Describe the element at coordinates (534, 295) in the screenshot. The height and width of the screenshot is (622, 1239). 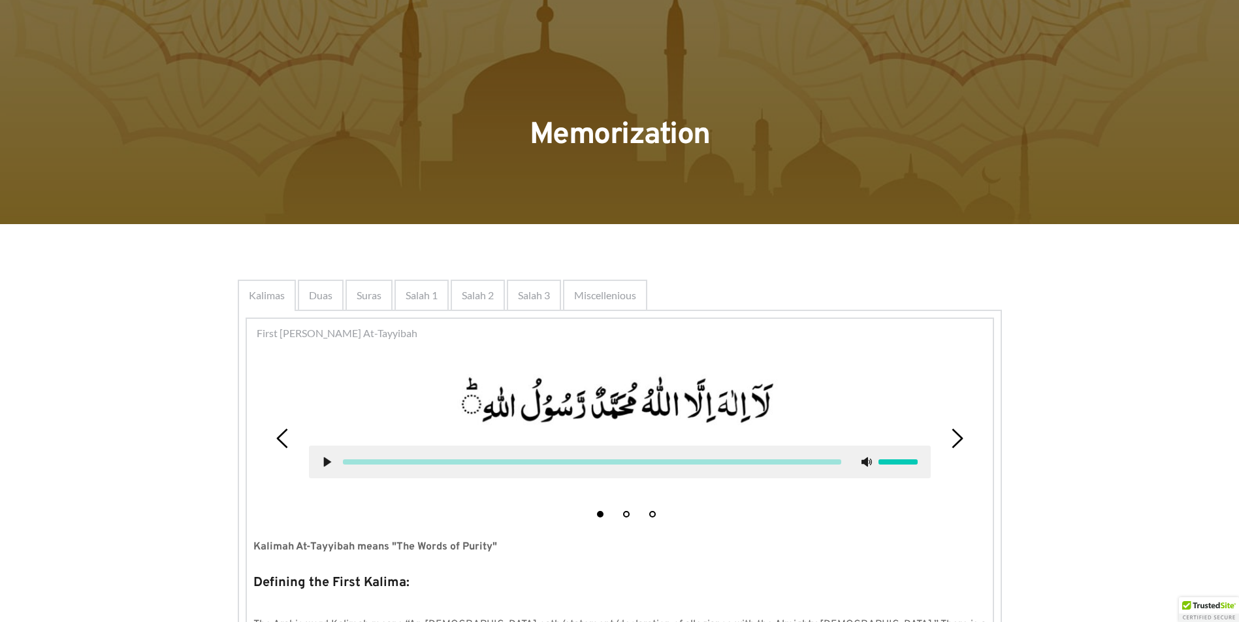
I see `span: Salah 3` at that location.